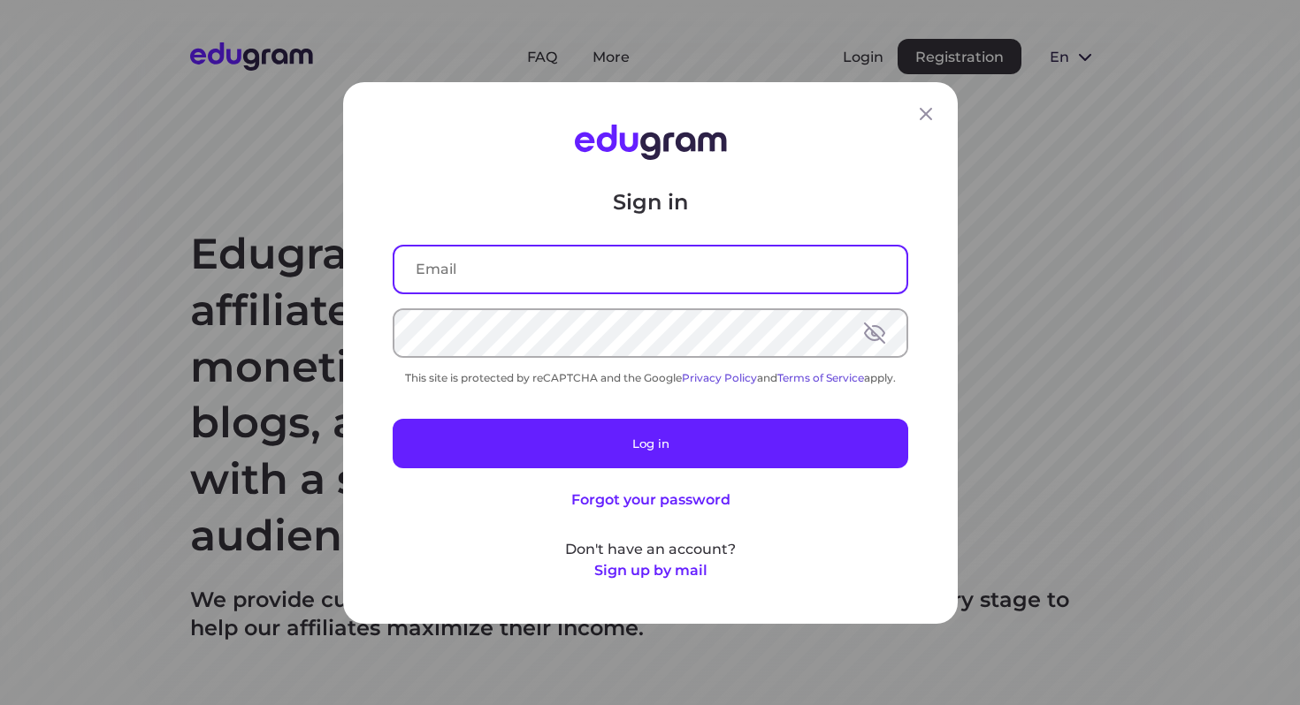 The height and width of the screenshot is (705, 1300). What do you see at coordinates (650, 499) in the screenshot?
I see `button: Forgot your password` at bounding box center [650, 499].